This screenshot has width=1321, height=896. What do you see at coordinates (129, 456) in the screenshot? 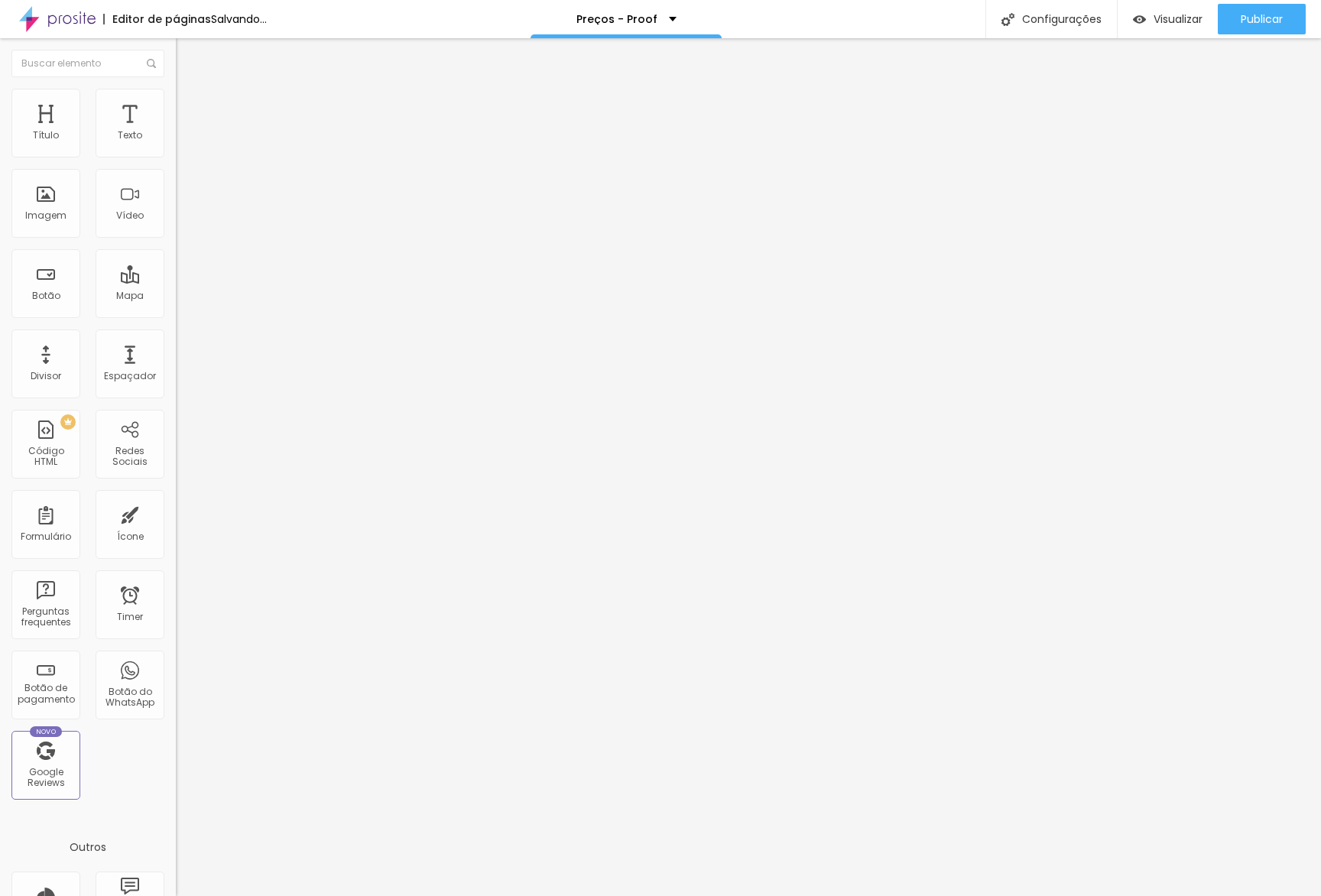
I see `div: Redes Sociais` at bounding box center [129, 456].